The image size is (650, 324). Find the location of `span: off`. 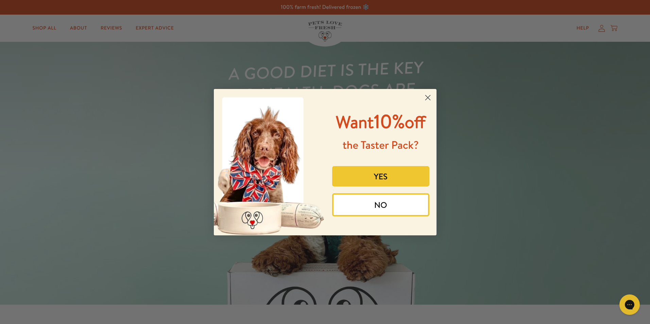

span: off is located at coordinates (415, 122).